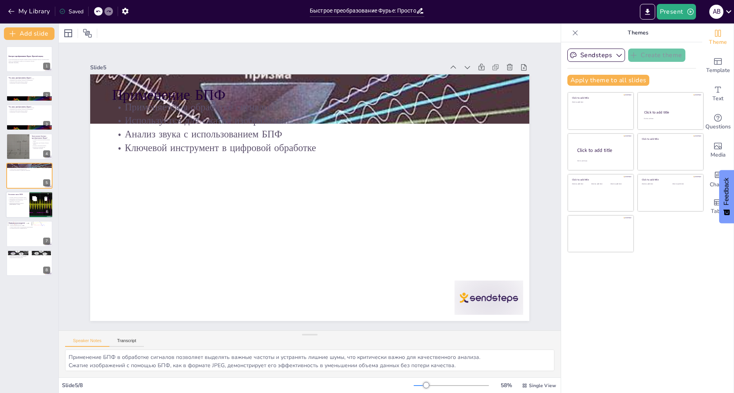 The image size is (734, 393). What do you see at coordinates (717, 212) in the screenshot?
I see `span: Table` at bounding box center [717, 212].